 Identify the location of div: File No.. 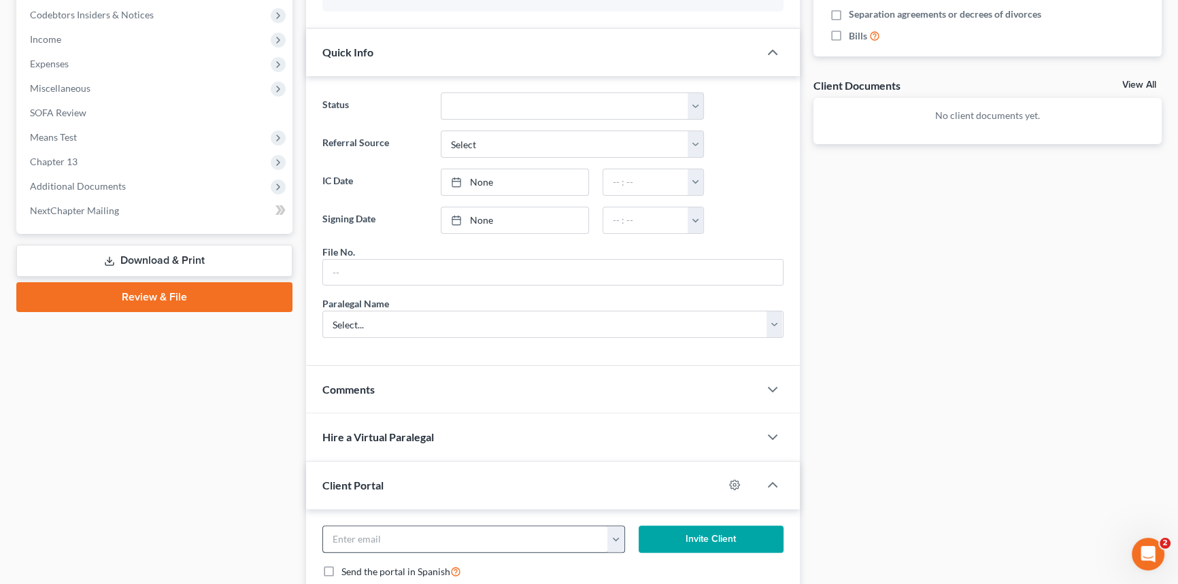
(339, 252).